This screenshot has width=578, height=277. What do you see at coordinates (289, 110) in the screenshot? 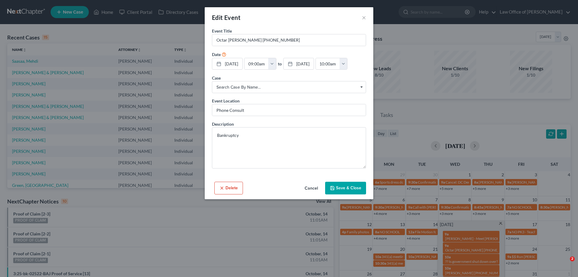
I see `input: Enter location...` at bounding box center [289, 110].